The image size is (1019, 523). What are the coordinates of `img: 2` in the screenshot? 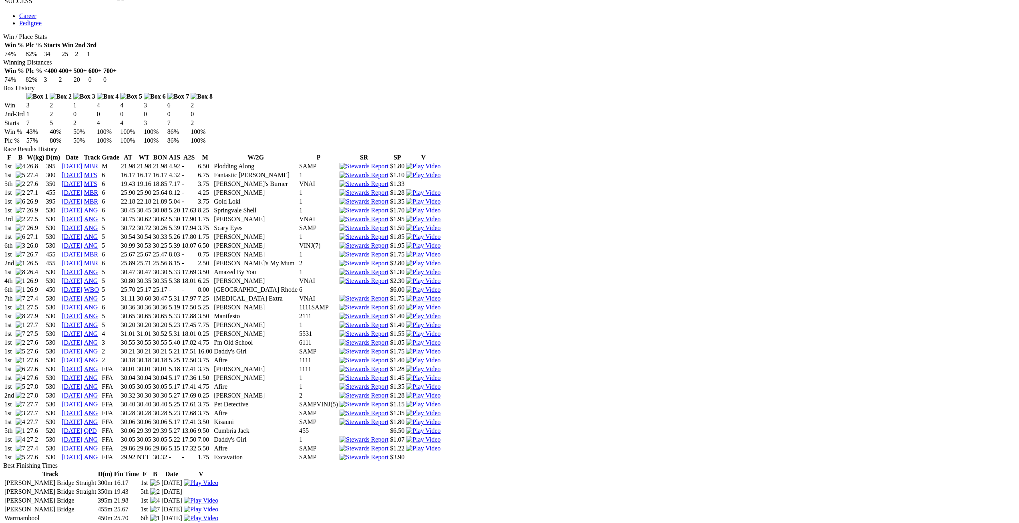 It's located at (20, 184).